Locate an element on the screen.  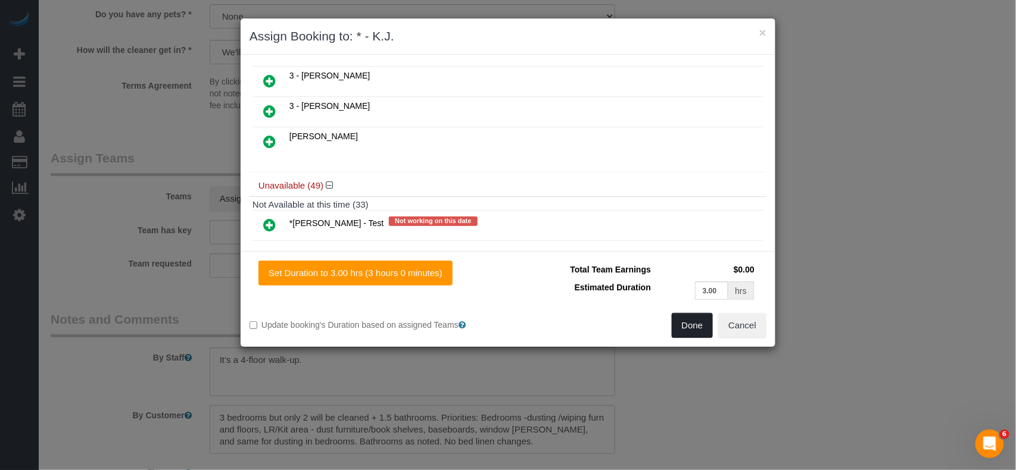
h4: Unavailable (49) is located at coordinates (508, 186).